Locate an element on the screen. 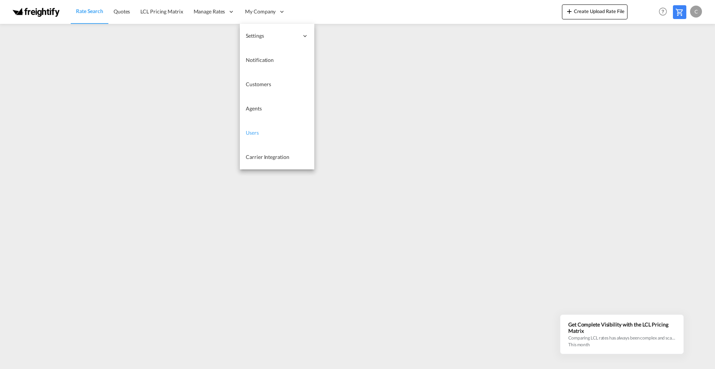  div: C is located at coordinates (696, 12).